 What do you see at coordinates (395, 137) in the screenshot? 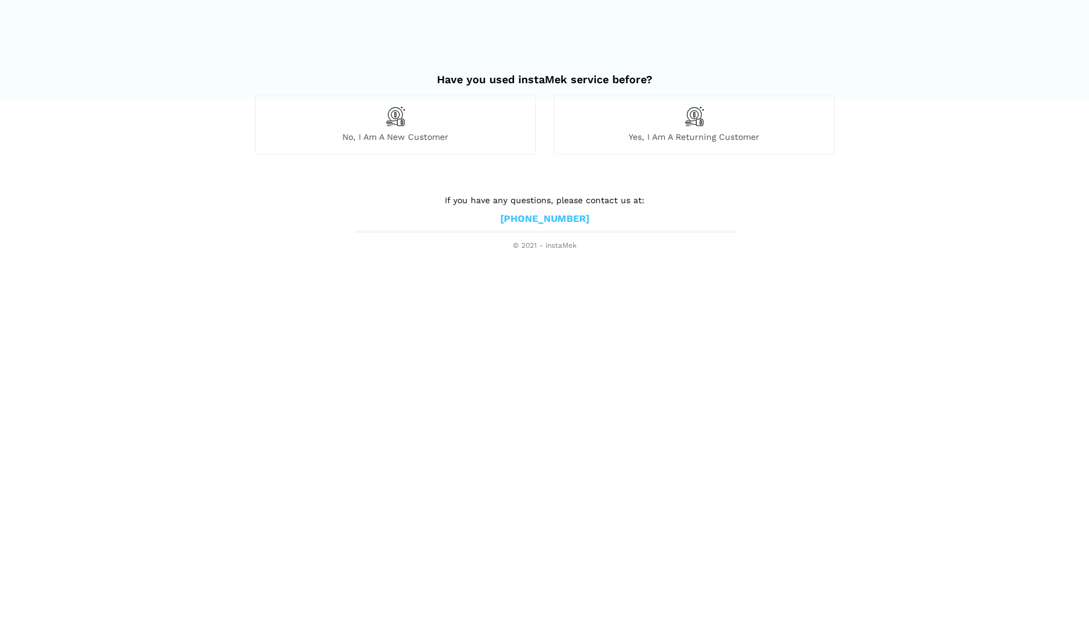
I see `span: No, I am a new customer` at bounding box center [395, 137].